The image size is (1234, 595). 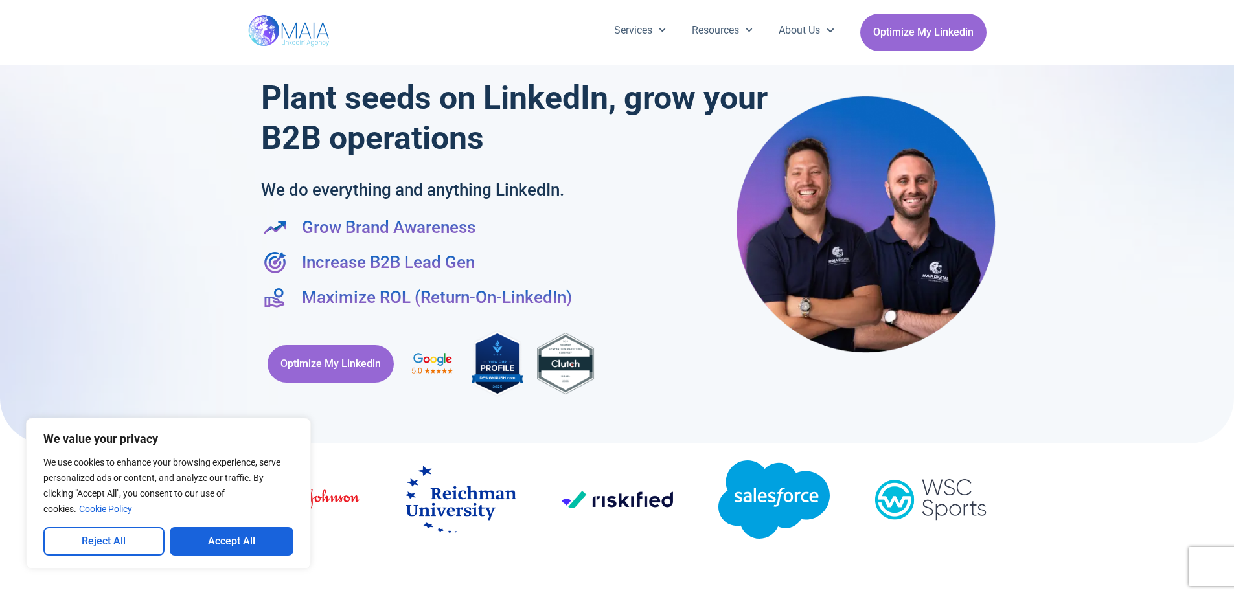 I want to click on div: Image Carousel, so click(x=617, y=501).